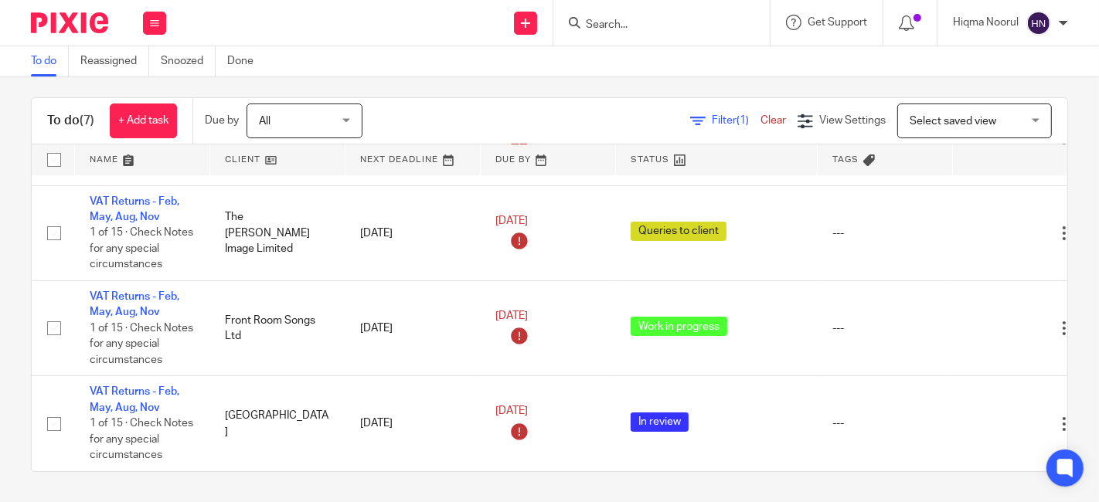 The image size is (1099, 502). What do you see at coordinates (70, 22) in the screenshot?
I see `img: Pixie` at bounding box center [70, 22].